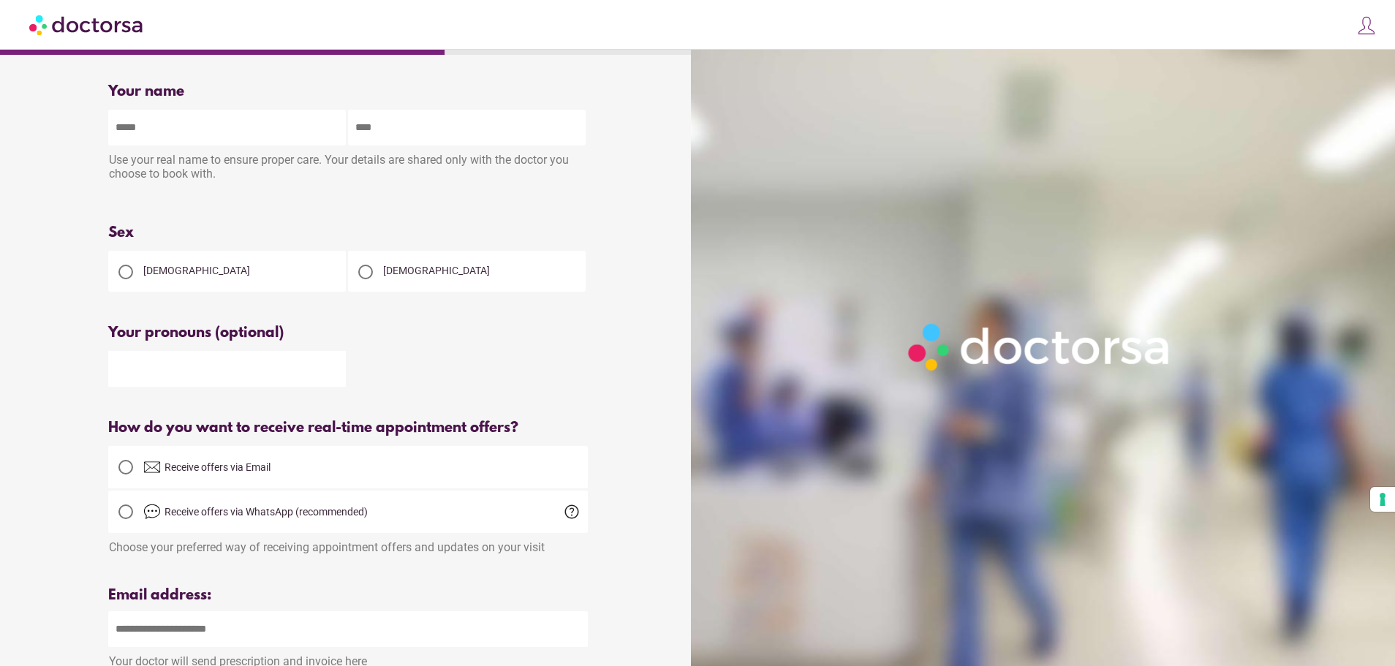 The image size is (1395, 666). Describe the element at coordinates (1367, 26) in the screenshot. I see `img: icons8-customer-100.png` at that location.